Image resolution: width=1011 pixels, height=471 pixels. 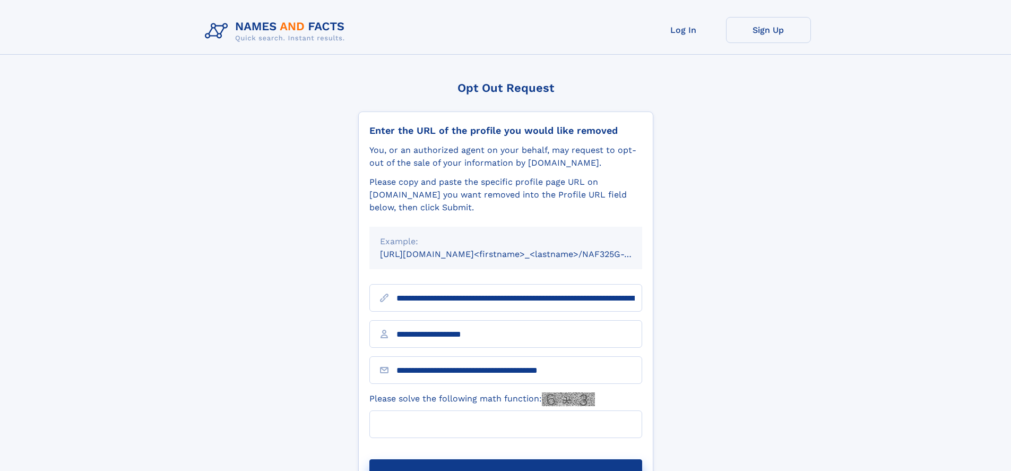 What do you see at coordinates (683, 30) in the screenshot?
I see `a: Log In` at bounding box center [683, 30].